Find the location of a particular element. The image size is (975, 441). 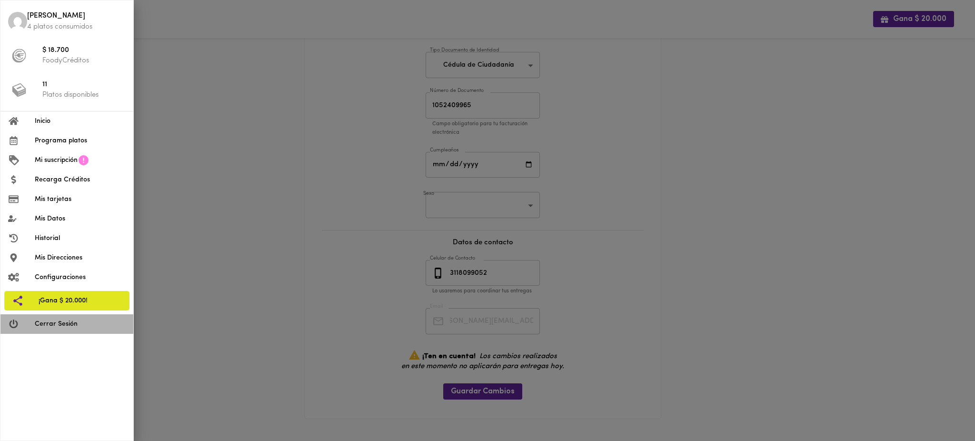

span: Mis Direcciones is located at coordinates (80, 257).